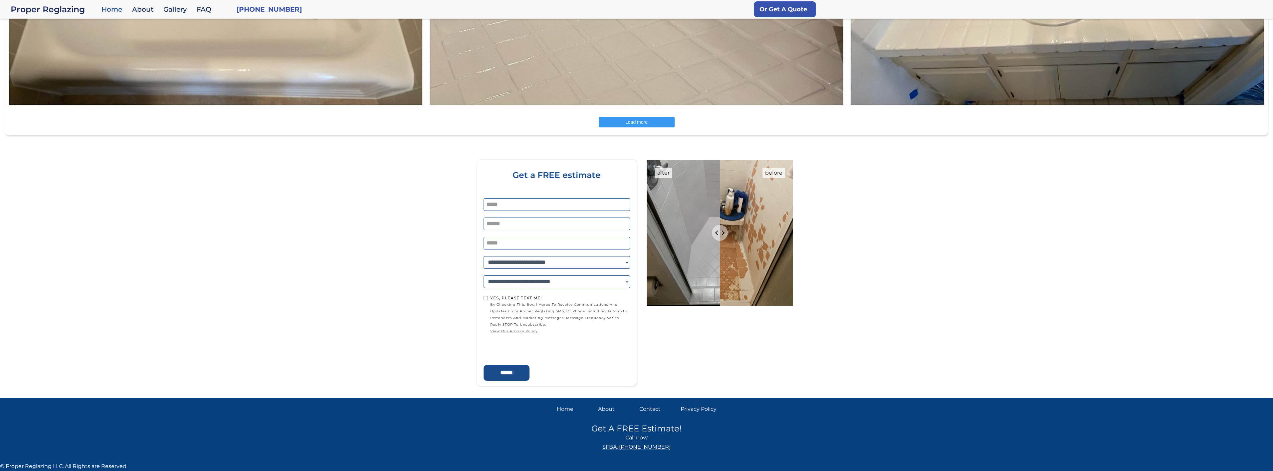 The image size is (1273, 471). What do you see at coordinates (177, 9) in the screenshot?
I see `a: Gallery` at bounding box center [177, 9].